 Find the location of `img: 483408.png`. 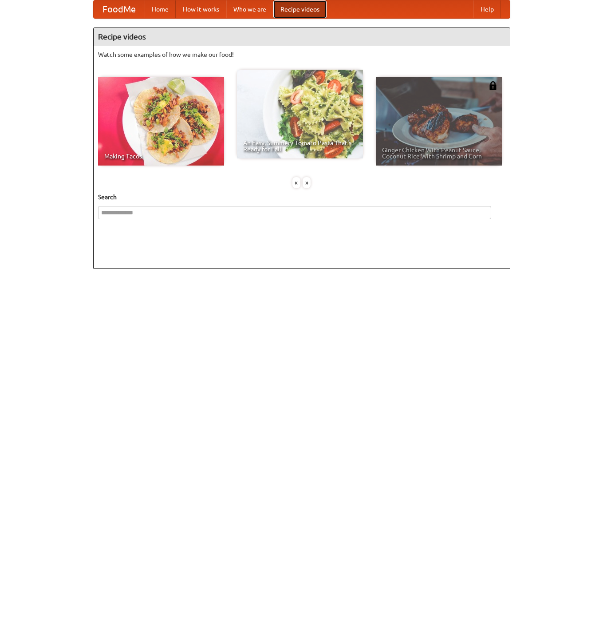

img: 483408.png is located at coordinates (493, 86).